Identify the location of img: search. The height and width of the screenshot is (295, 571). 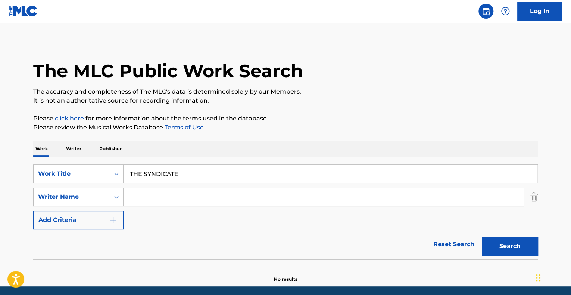
(486, 11).